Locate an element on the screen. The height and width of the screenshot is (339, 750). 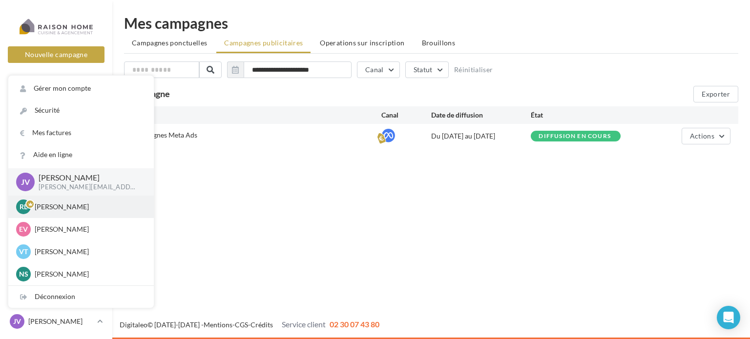
a: Gérer mon compte is located at coordinates (81, 88).